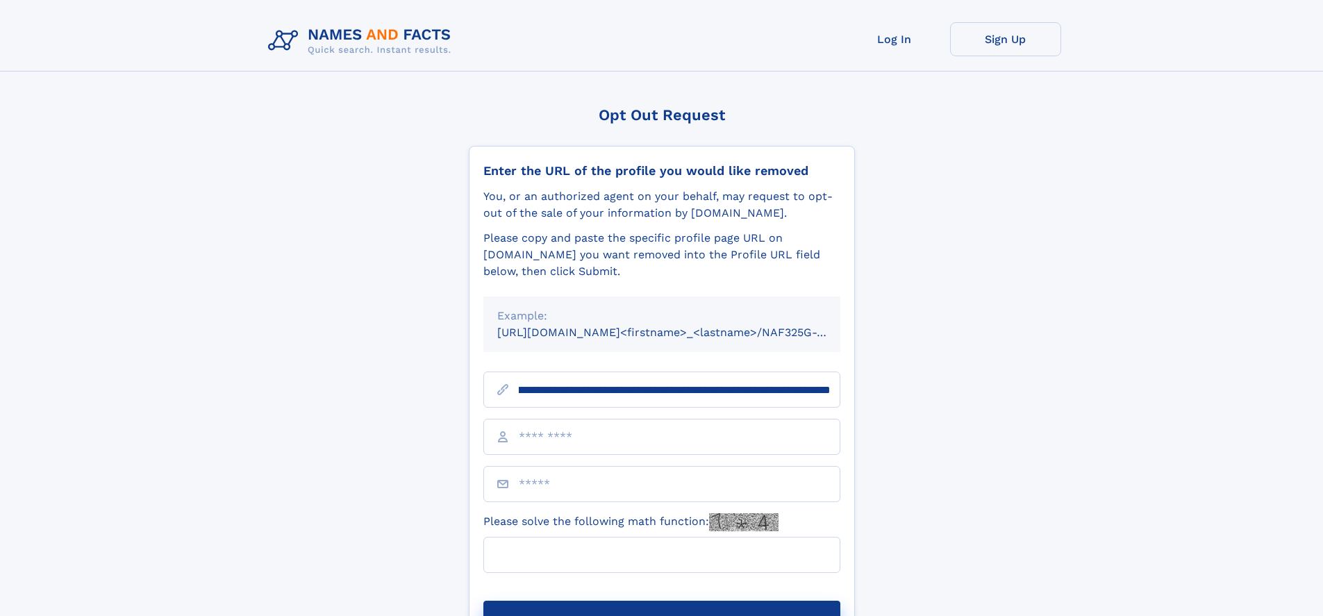 The height and width of the screenshot is (616, 1323). I want to click on div: Opt Out Request, so click(662, 115).